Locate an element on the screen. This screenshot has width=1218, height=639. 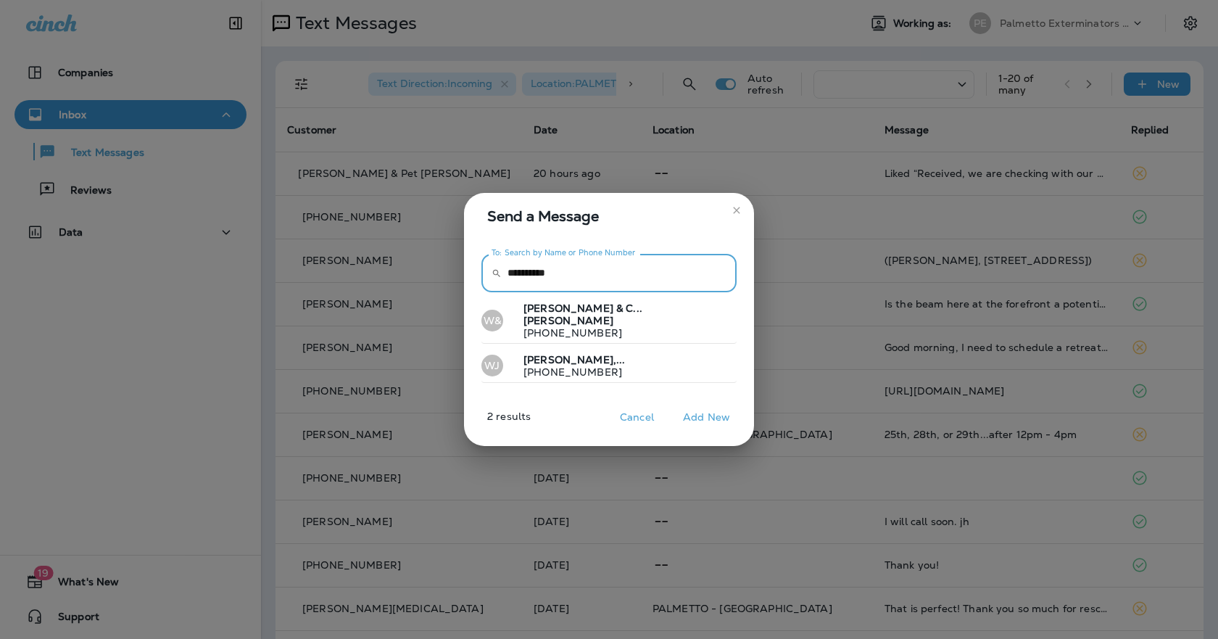
div: W& is located at coordinates (492, 320).